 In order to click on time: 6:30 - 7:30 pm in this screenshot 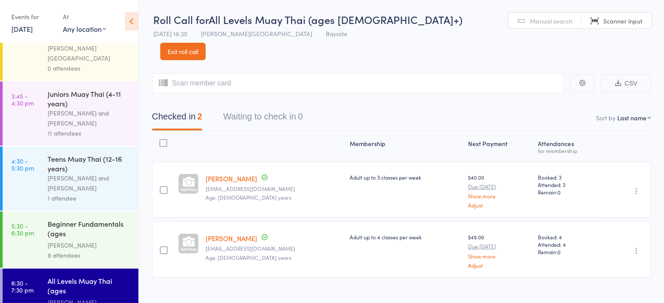, I will do `click(22, 287)`.